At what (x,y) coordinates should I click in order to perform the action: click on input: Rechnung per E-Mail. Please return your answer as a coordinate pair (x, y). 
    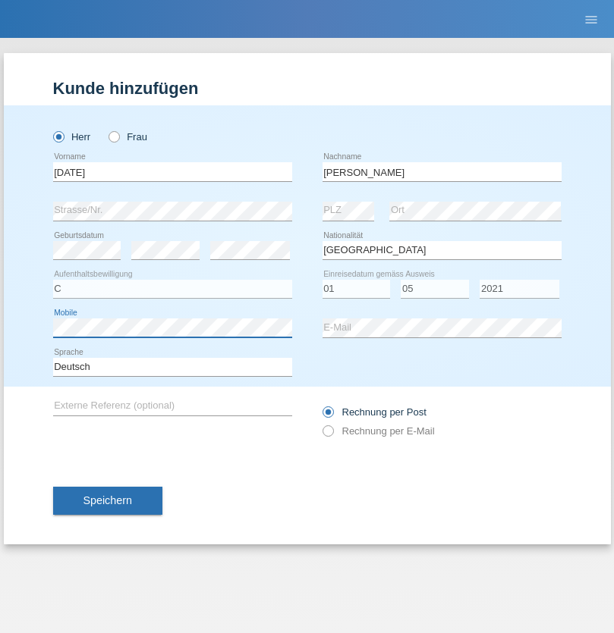
    Looking at the image, I should click on (327, 435).